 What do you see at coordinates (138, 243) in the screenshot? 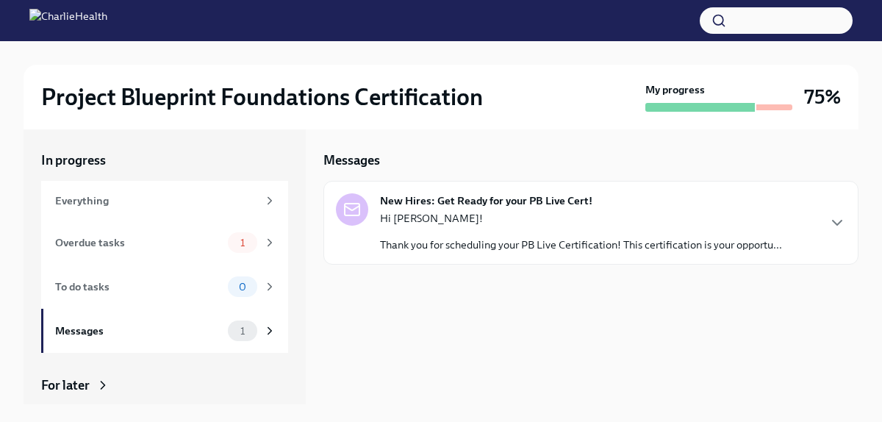
I see `div: Overdue tasks` at bounding box center [138, 243].